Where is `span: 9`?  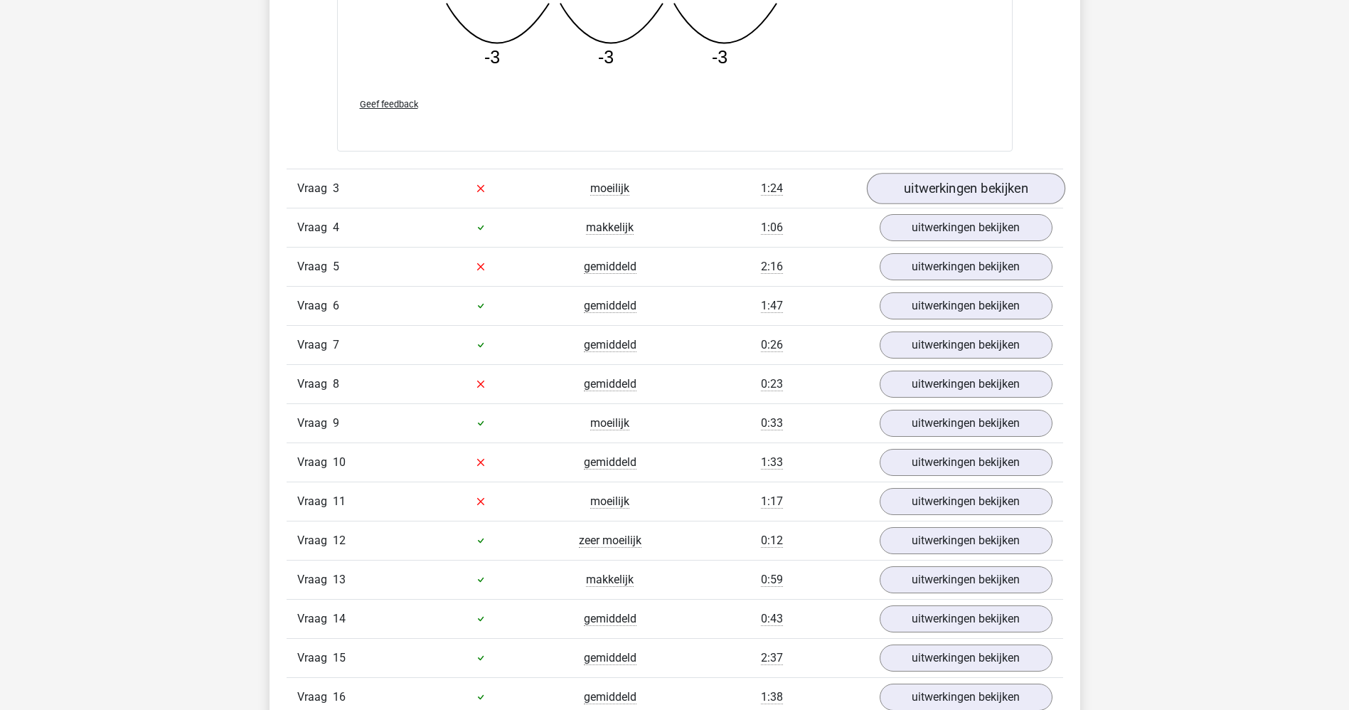 span: 9 is located at coordinates (336, 423).